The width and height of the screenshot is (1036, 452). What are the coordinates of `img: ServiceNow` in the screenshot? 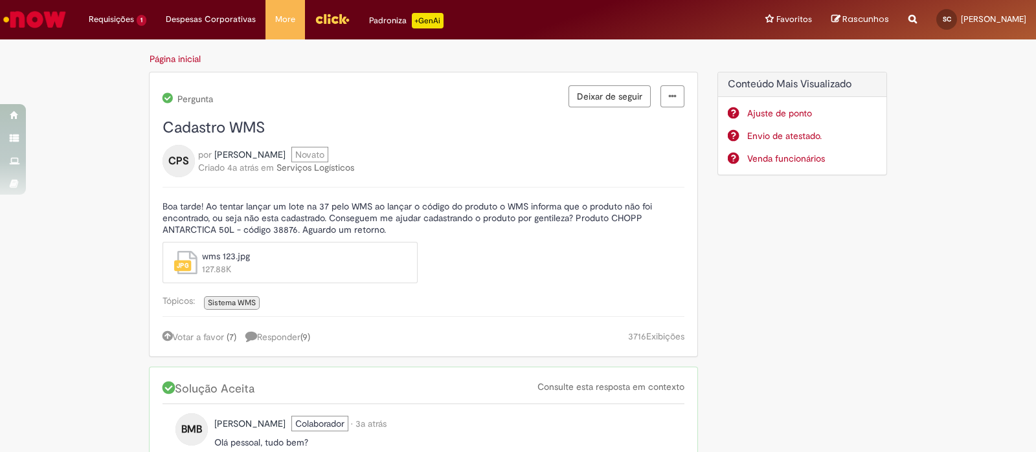 It's located at (34, 19).